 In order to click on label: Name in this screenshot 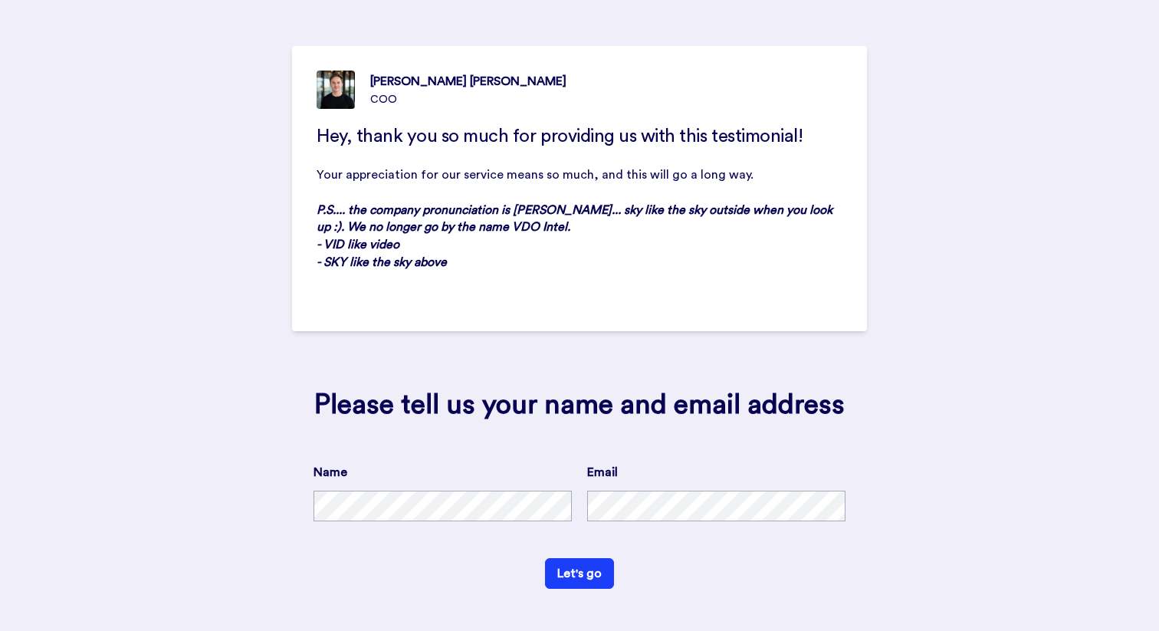, I will do `click(330, 472)`.